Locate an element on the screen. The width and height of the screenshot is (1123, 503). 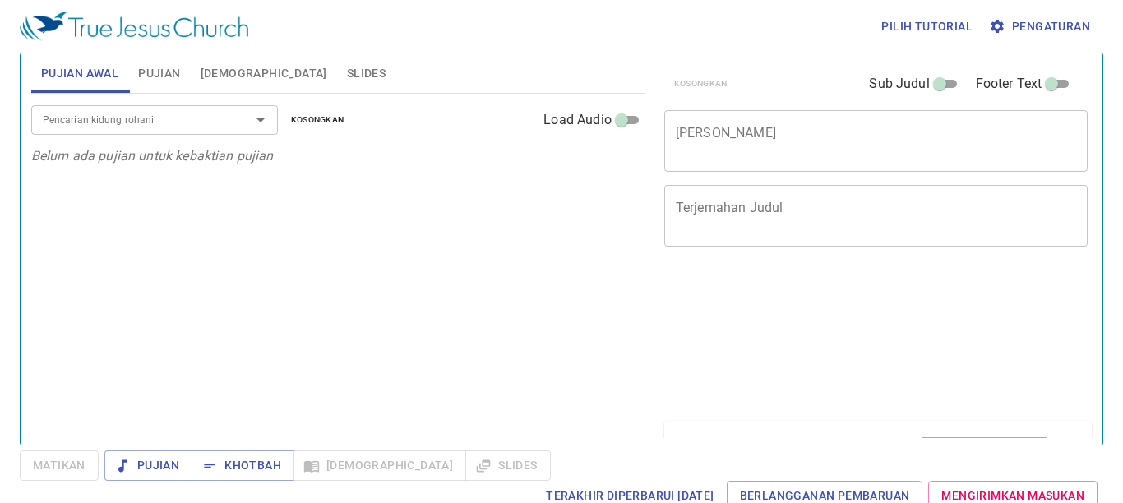
span: Kosongkan is located at coordinates (317, 120).